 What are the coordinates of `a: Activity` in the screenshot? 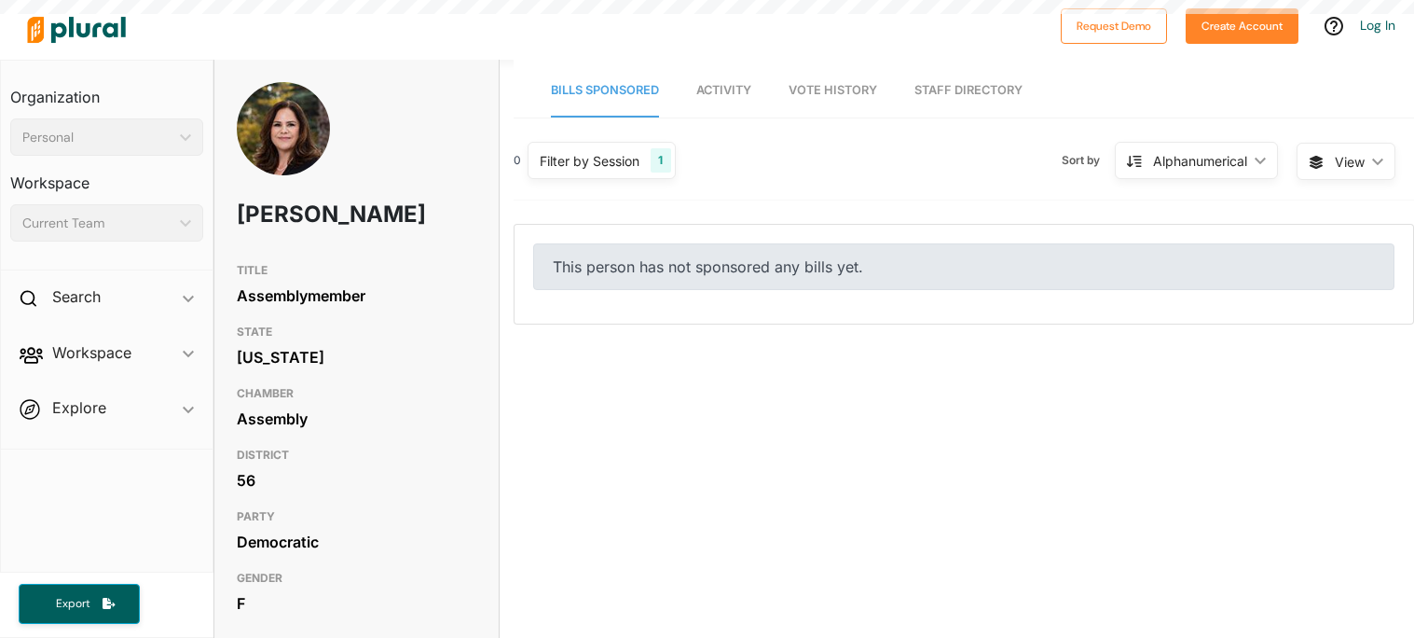 It's located at (723, 90).